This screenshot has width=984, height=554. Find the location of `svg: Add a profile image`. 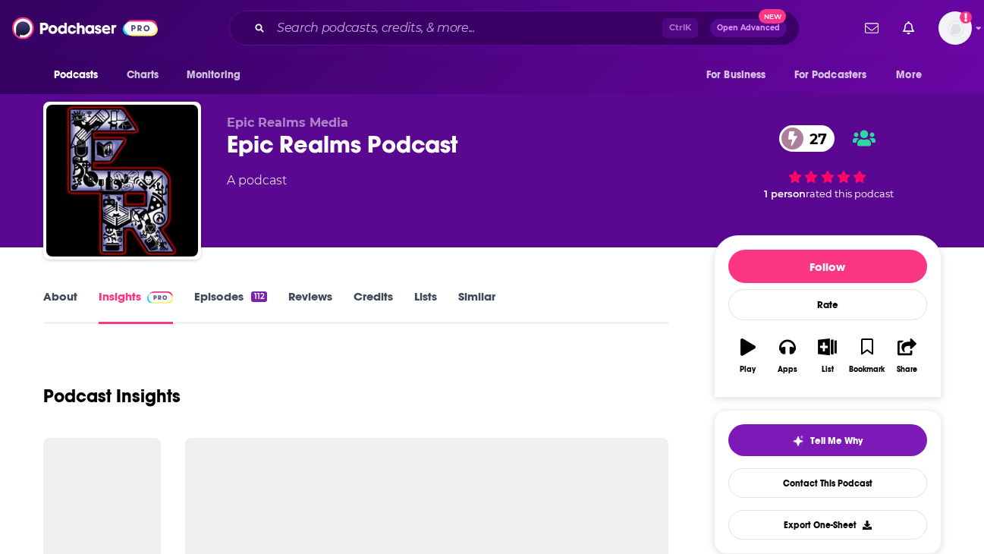

svg: Add a profile image is located at coordinates (966, 17).